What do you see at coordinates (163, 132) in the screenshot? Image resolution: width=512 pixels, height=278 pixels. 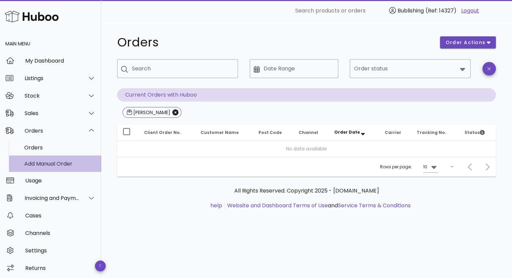 I see `span: Client Order No.` at bounding box center [163, 132].